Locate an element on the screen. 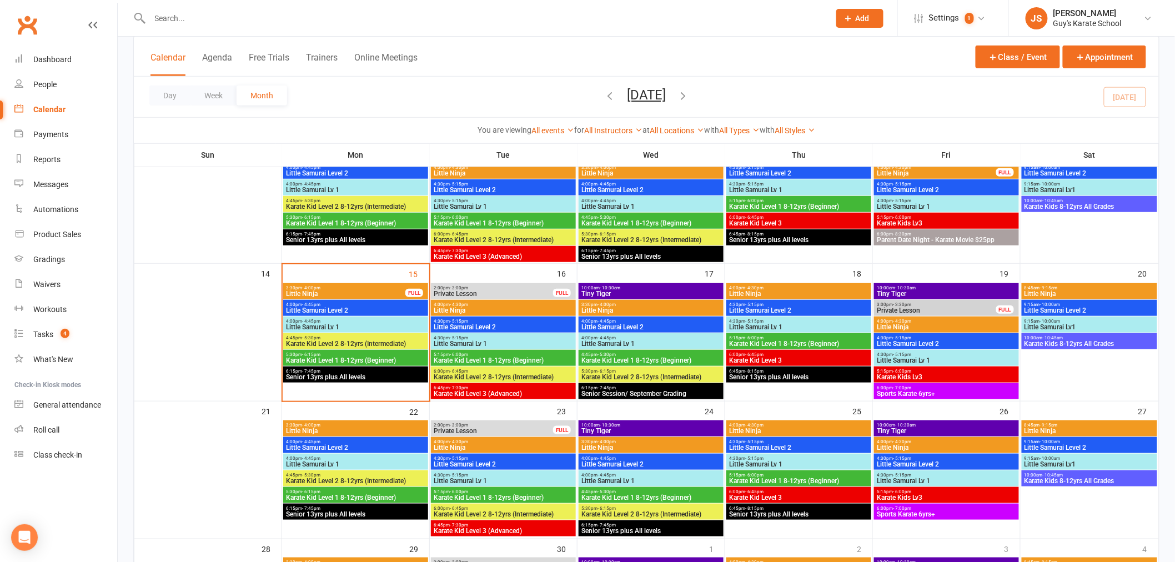 The height and width of the screenshot is (562, 1175). button: Class / Event is located at coordinates (1018, 57).